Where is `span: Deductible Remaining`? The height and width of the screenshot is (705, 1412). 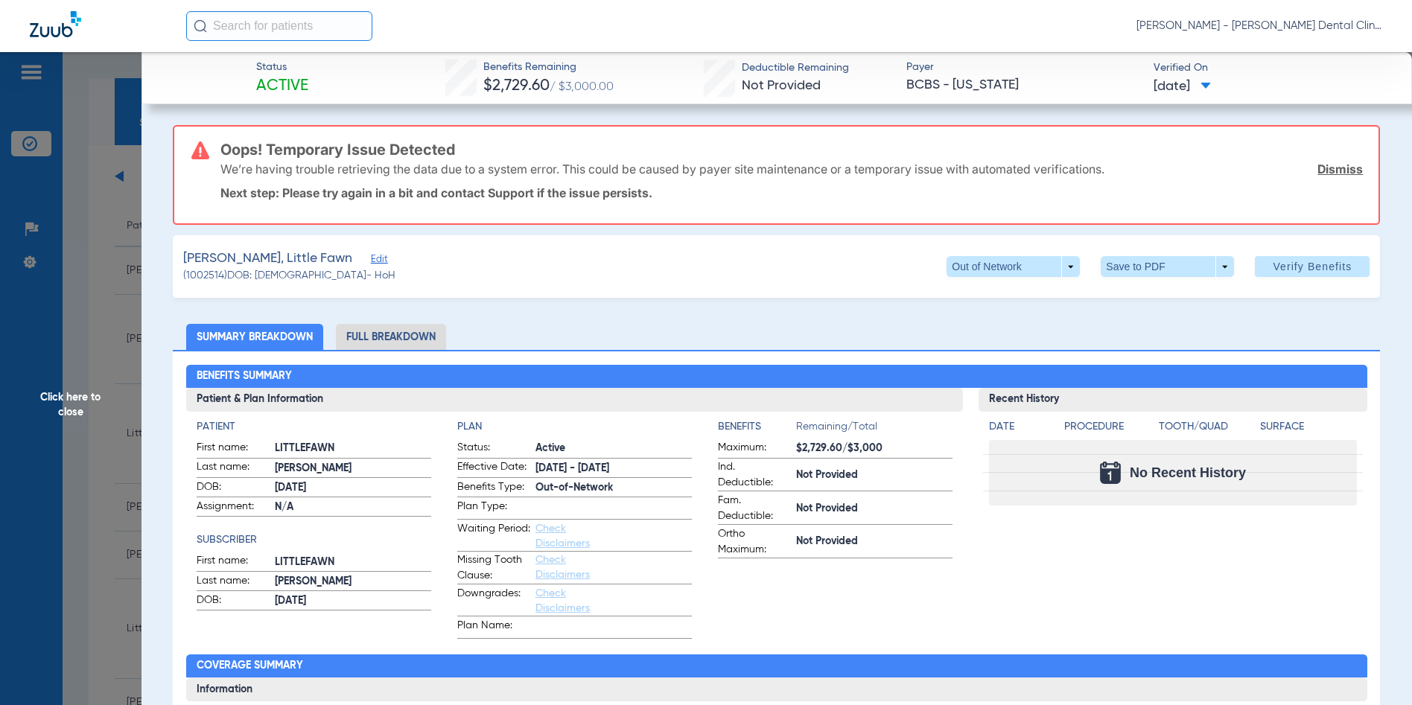 span: Deductible Remaining is located at coordinates (795, 68).